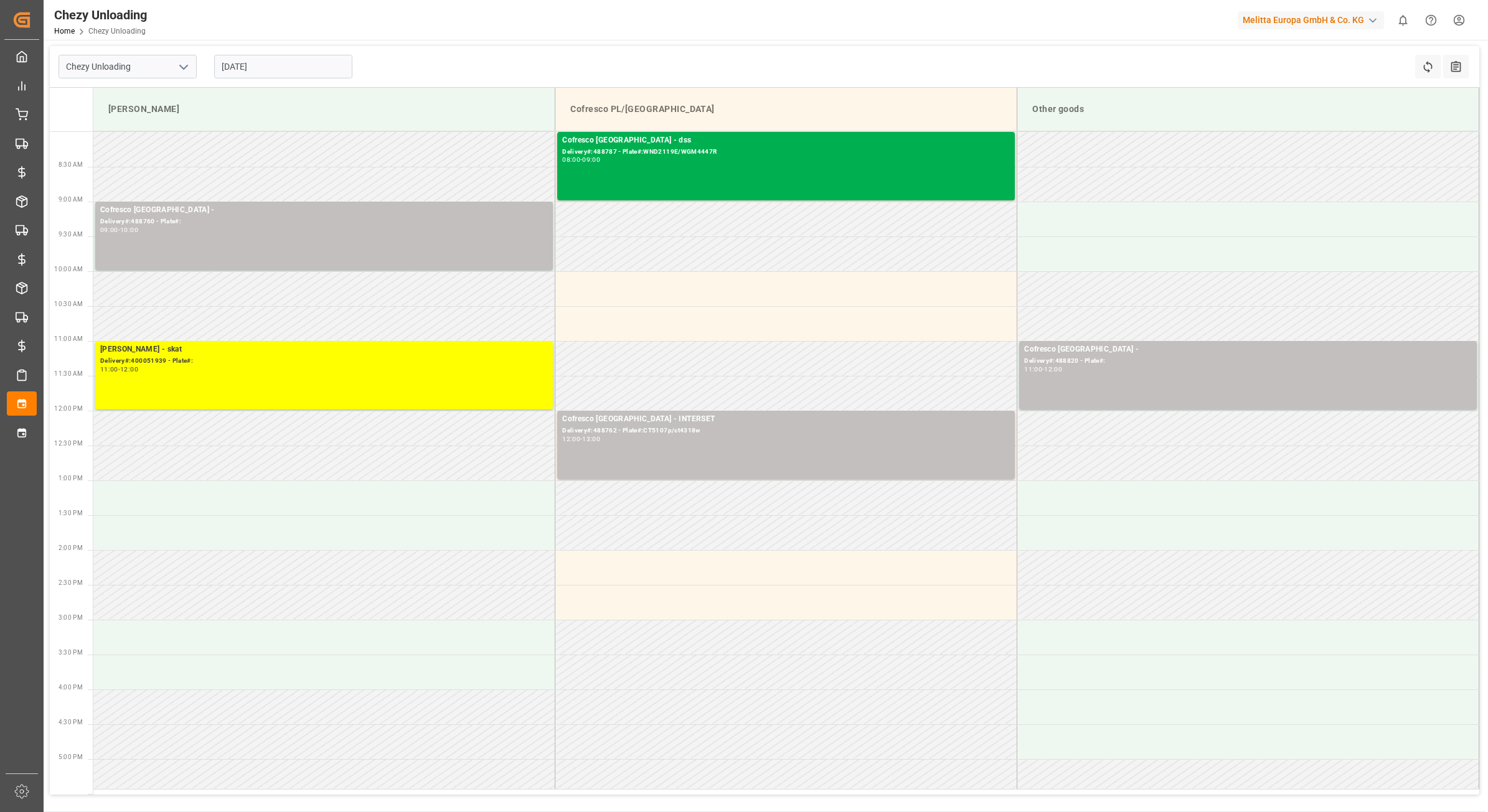 This screenshot has height=812, width=1488. Describe the element at coordinates (183, 67) in the screenshot. I see `button: open menu` at that location.